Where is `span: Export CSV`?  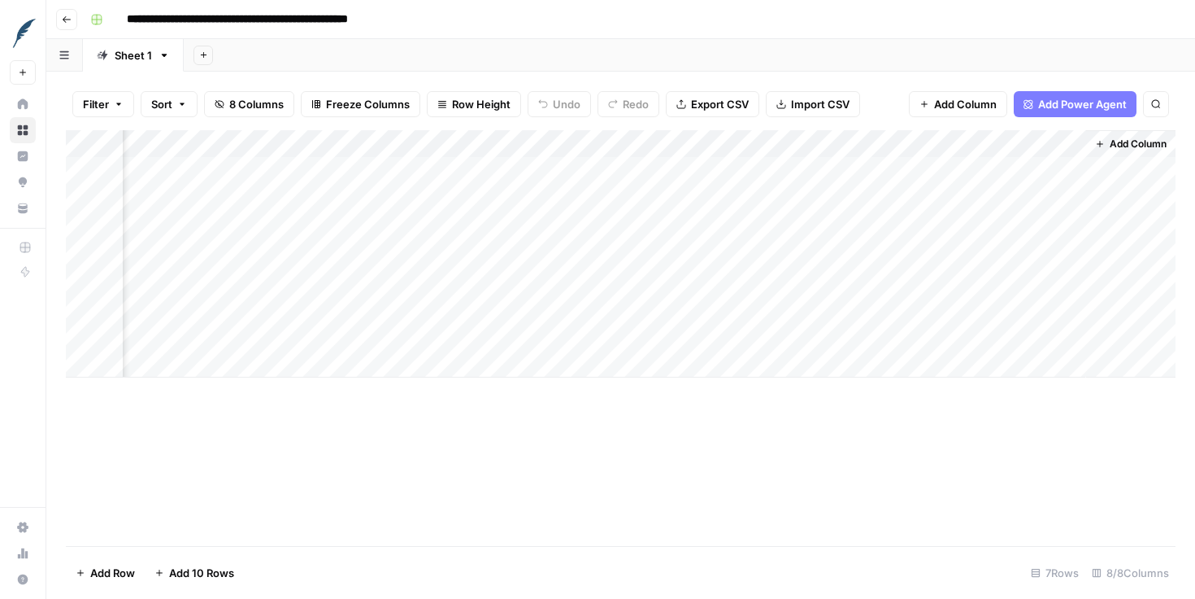
span: Export CSV is located at coordinates (720, 104).